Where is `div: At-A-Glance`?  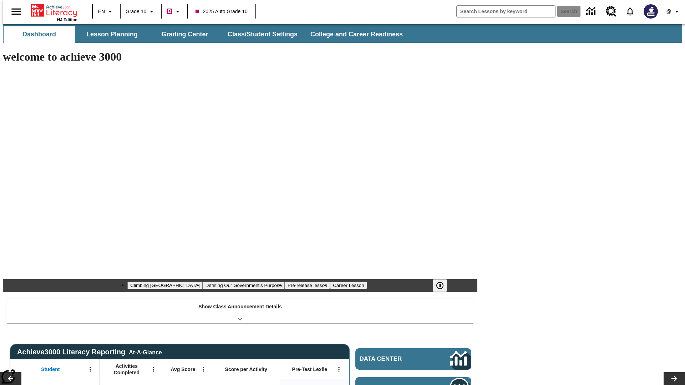
div: At-A-Glance is located at coordinates (145, 352).